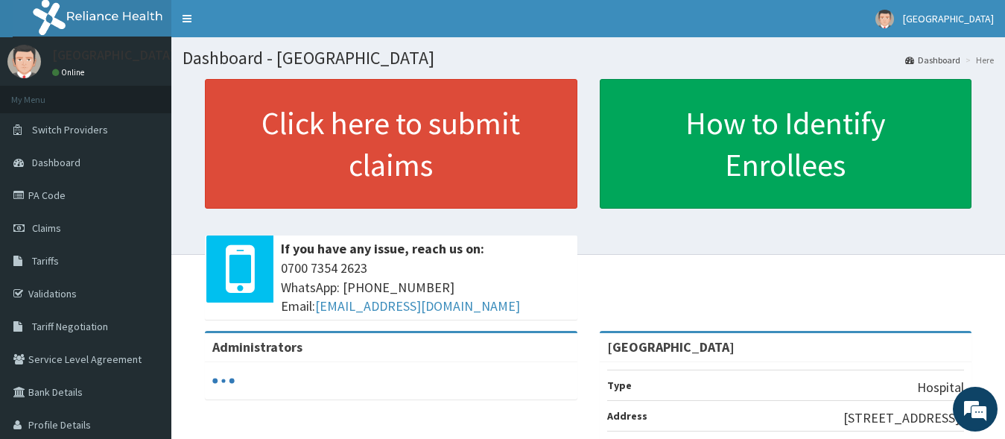 The image size is (1005, 439). Describe the element at coordinates (70, 326) in the screenshot. I see `span: Tariff Negotiation` at that location.